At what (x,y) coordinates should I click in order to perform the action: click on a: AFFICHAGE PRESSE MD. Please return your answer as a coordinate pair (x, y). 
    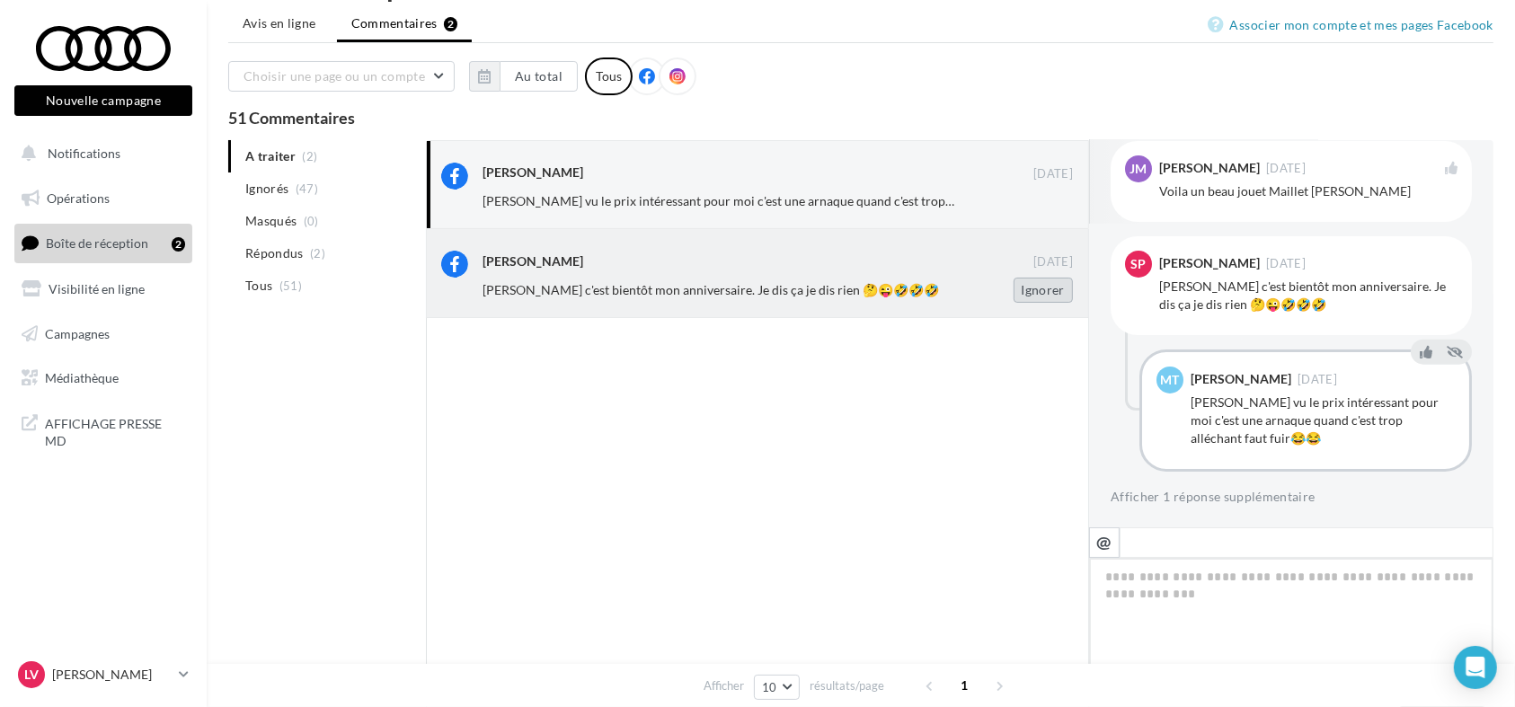
    Looking at the image, I should click on (103, 431).